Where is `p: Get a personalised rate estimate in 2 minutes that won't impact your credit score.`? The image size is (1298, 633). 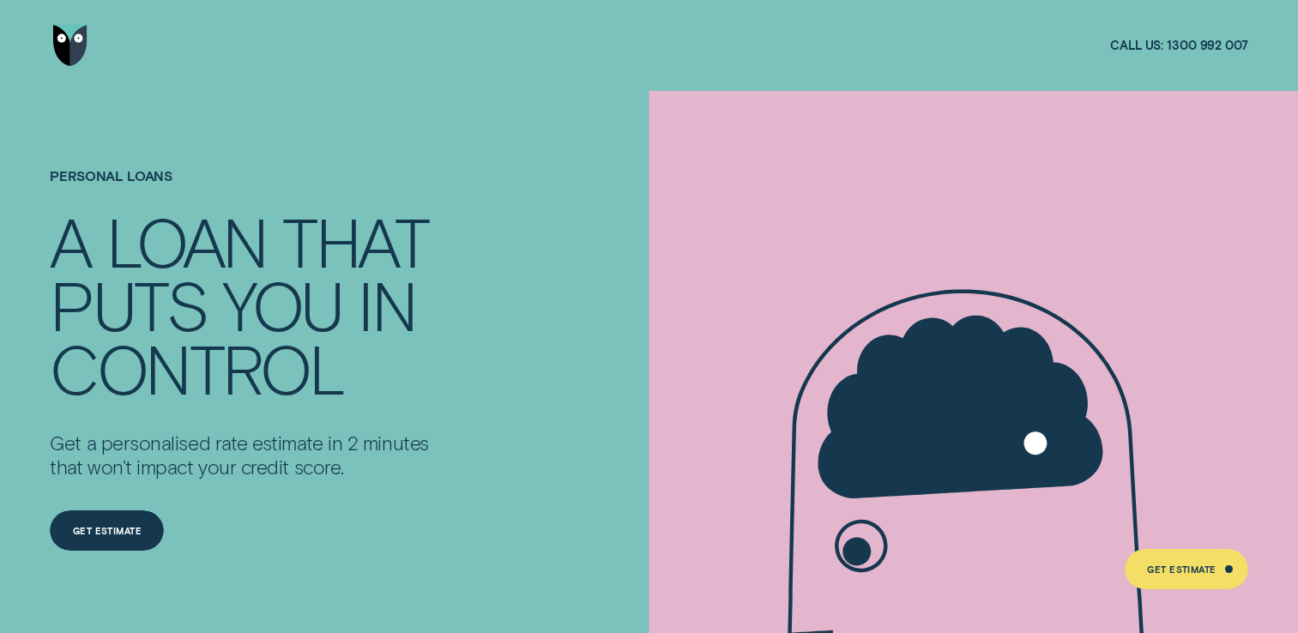 p: Get a personalised rate estimate in 2 minutes that won't impact your credit score. is located at coordinates (247, 455).